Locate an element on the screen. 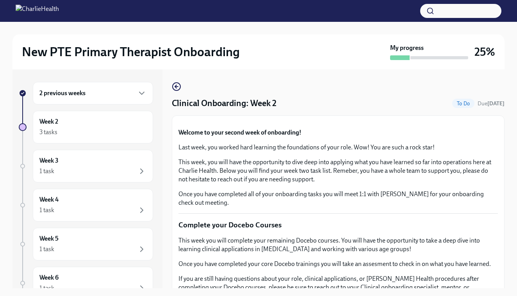  p: This week you will complete your remaining Docebo courses. You will have the opportunity to take ... is located at coordinates (338, 245).